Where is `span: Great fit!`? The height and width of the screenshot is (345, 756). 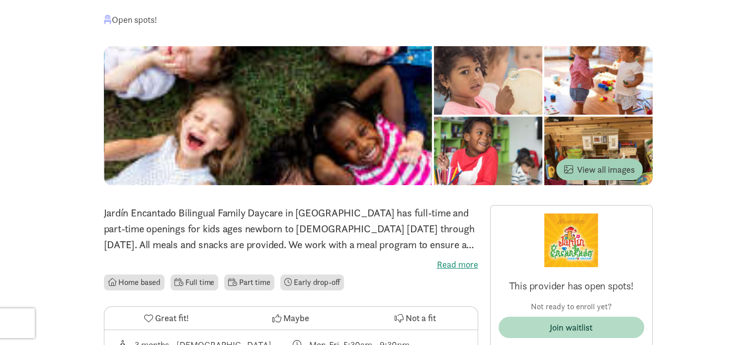
span: Great fit! is located at coordinates (172, 318).